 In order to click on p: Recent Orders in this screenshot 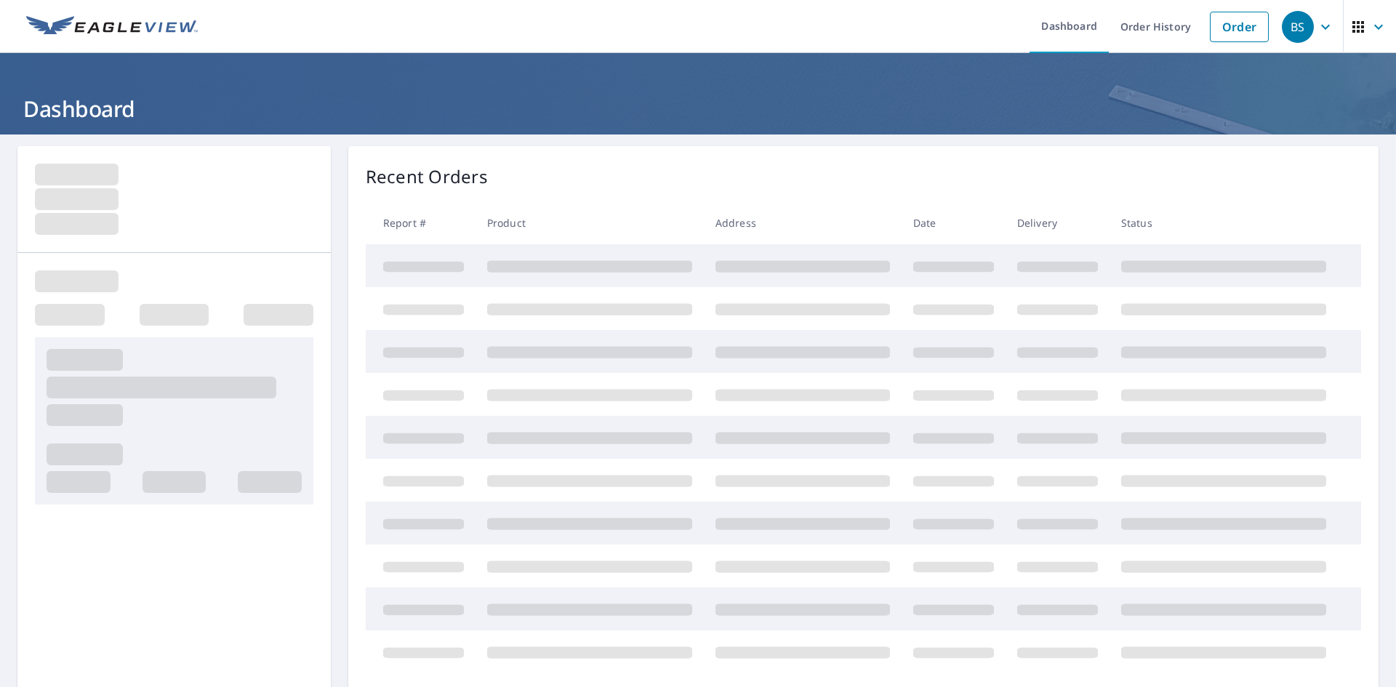, I will do `click(427, 177)`.